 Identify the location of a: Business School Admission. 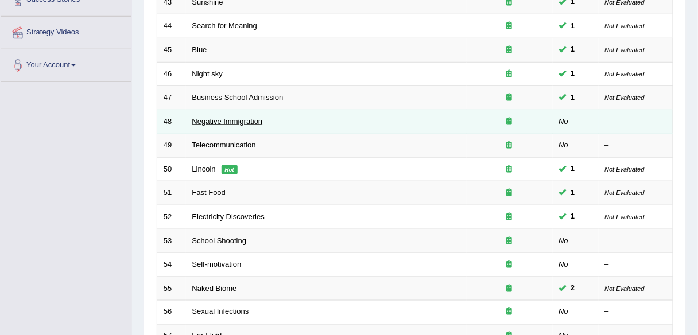
(238, 97).